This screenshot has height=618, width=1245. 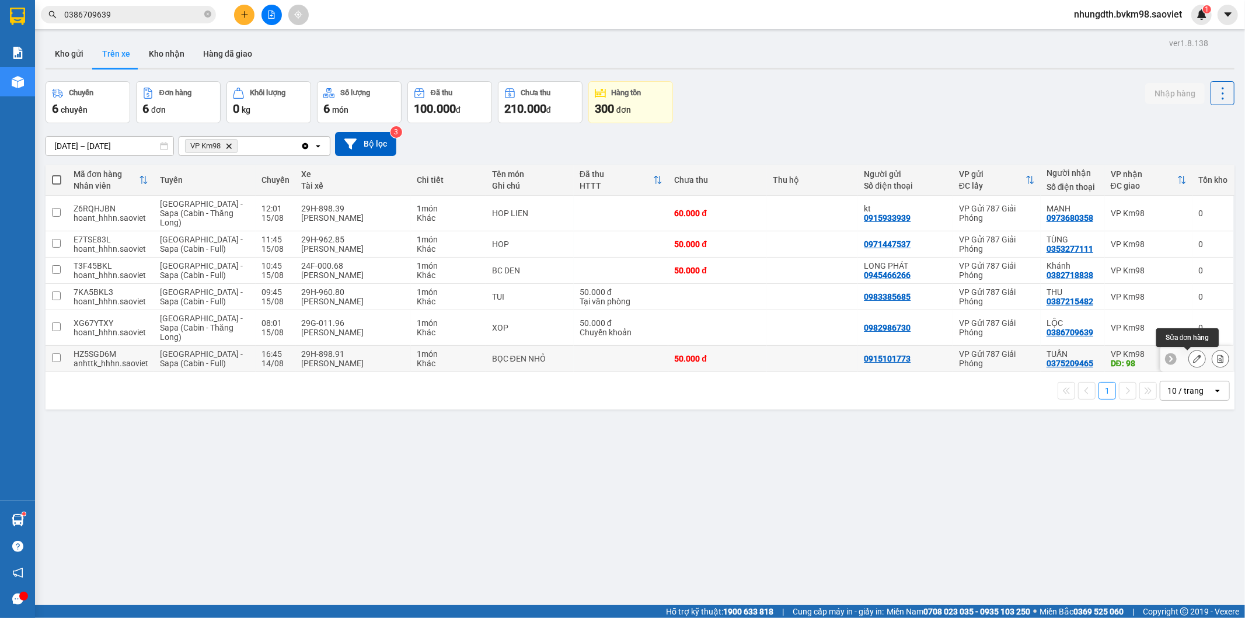 What do you see at coordinates (111, 323) in the screenshot?
I see `div: XG67YTXY` at bounding box center [111, 323].